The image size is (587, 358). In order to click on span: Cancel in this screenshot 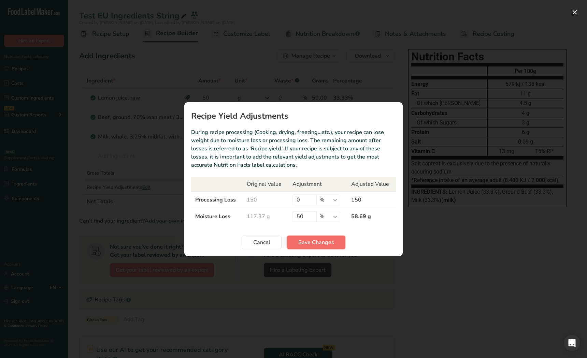, I will do `click(262, 243)`.